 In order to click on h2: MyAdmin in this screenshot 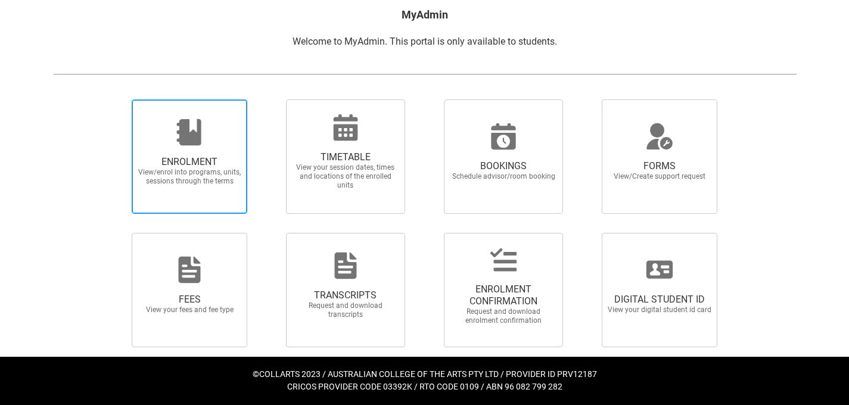, I will do `click(425, 14)`.